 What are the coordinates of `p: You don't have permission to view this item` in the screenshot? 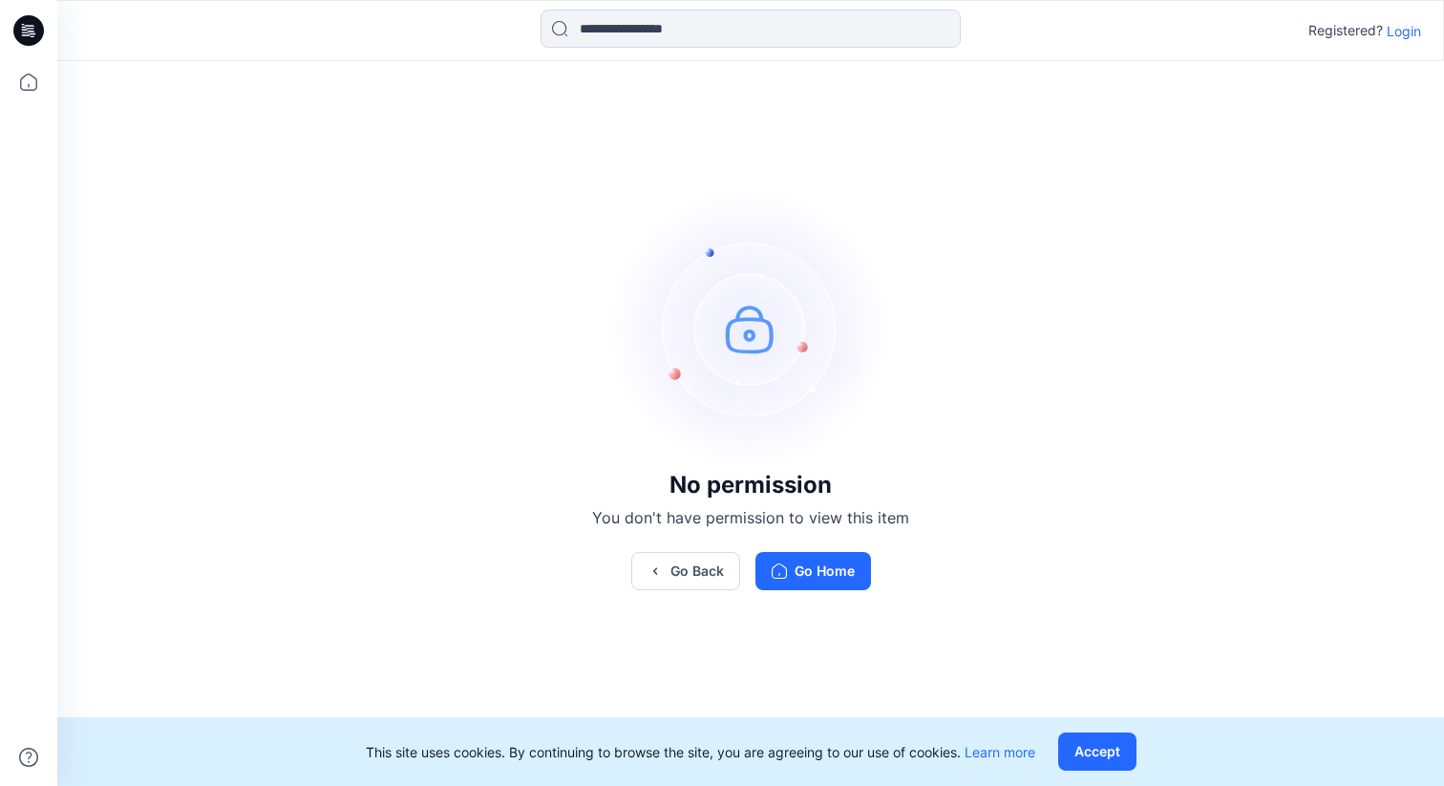 It's located at (751, 518).